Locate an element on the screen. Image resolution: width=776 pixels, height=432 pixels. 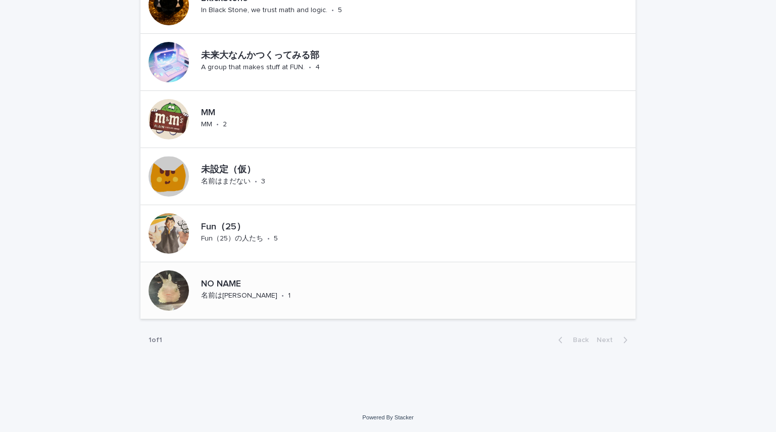
p: 未来大なんかつくってみる部 is located at coordinates (319, 56).